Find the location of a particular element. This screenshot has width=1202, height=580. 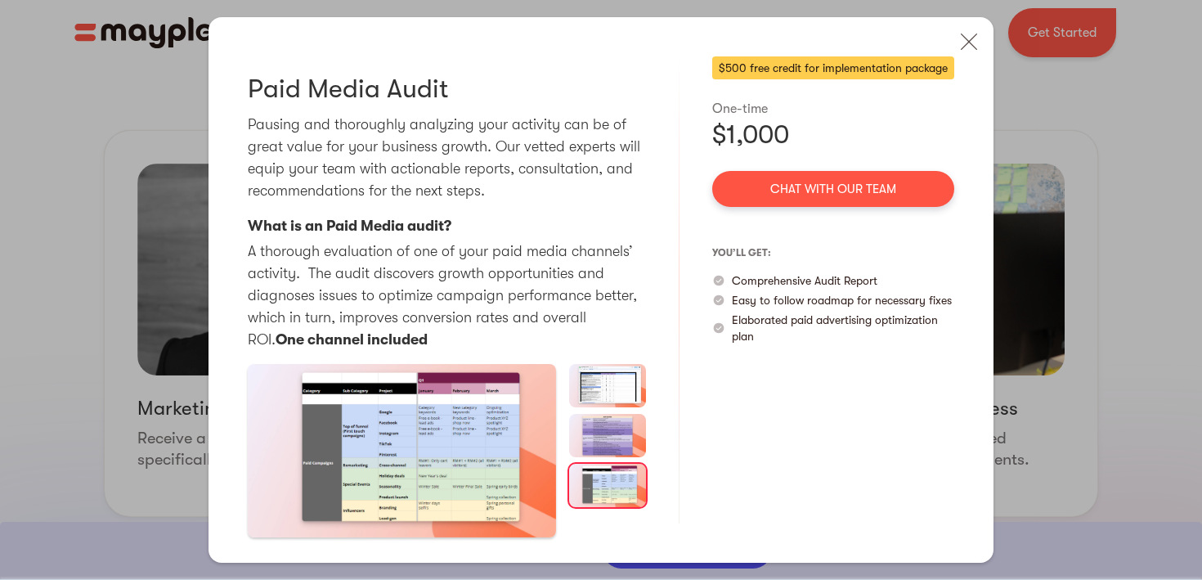

a: Chat with our team is located at coordinates (833, 189).